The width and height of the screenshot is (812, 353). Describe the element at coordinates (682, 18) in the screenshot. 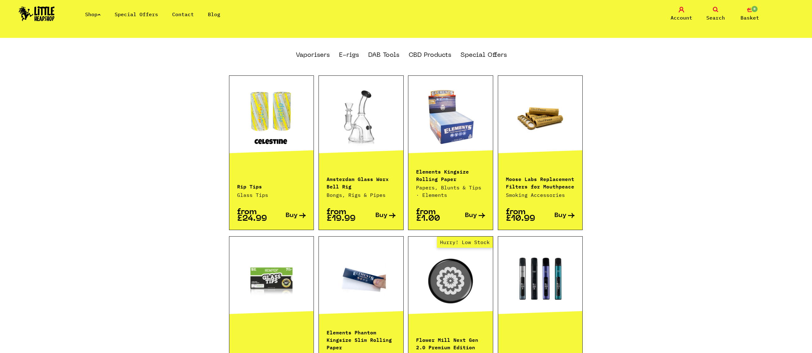

I see `span: Account` at that location.